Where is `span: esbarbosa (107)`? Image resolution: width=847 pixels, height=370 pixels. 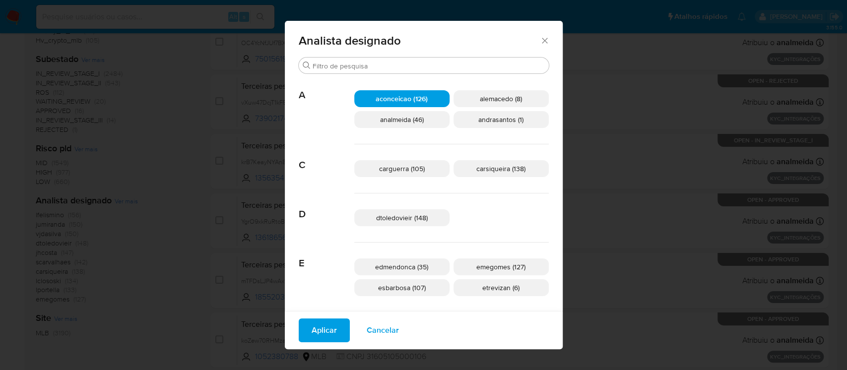
span: esbarbosa (107) is located at coordinates (402, 288).